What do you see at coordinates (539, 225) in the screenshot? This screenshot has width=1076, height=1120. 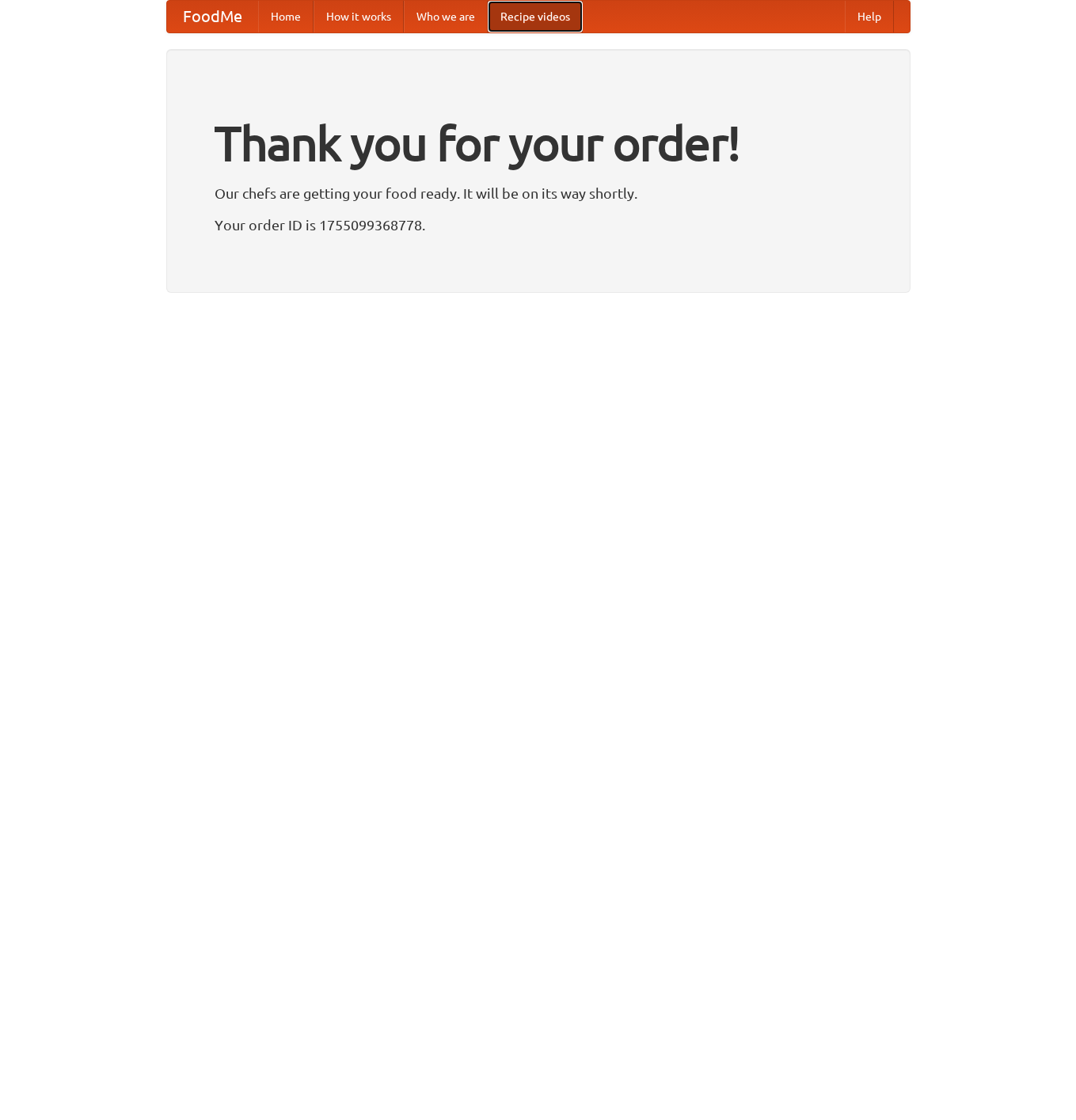 I see `p: Your order ID is 1755099368778.` at bounding box center [539, 225].